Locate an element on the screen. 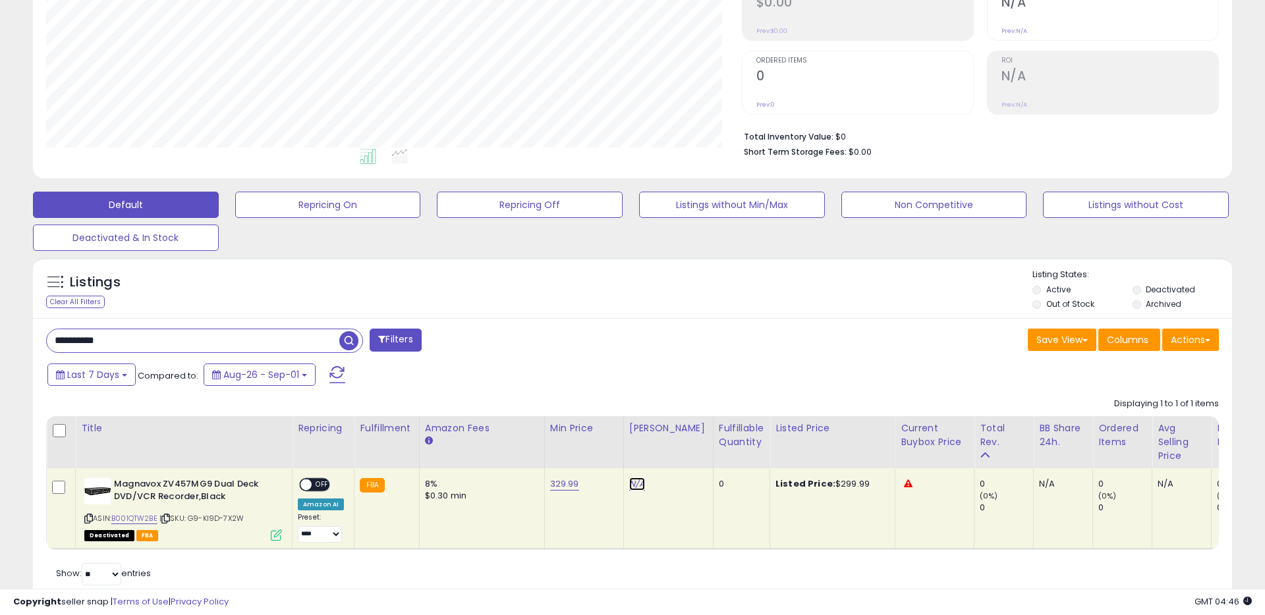 The image size is (1265, 615). div: Fulfillable Quantity is located at coordinates (741, 435).